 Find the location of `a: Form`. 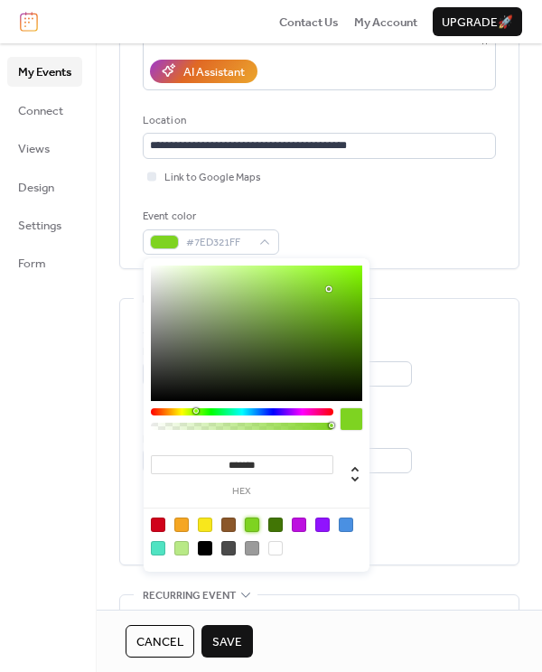

a: Form is located at coordinates (44, 263).